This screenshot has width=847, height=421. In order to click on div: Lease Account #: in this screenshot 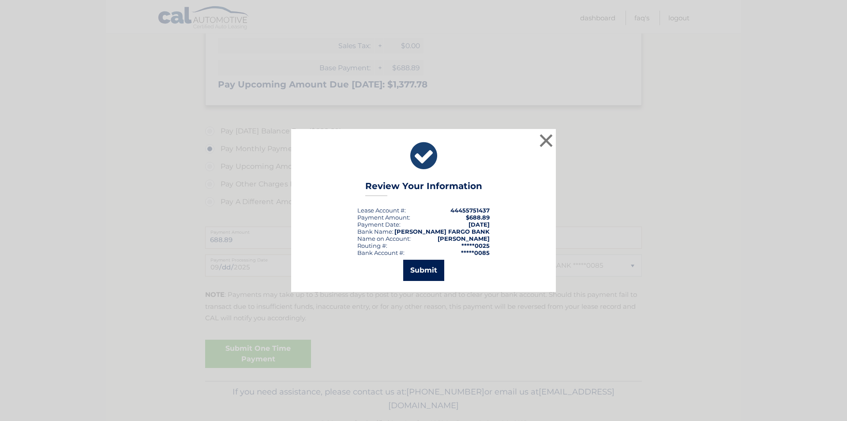, I will do `click(382, 210)`.